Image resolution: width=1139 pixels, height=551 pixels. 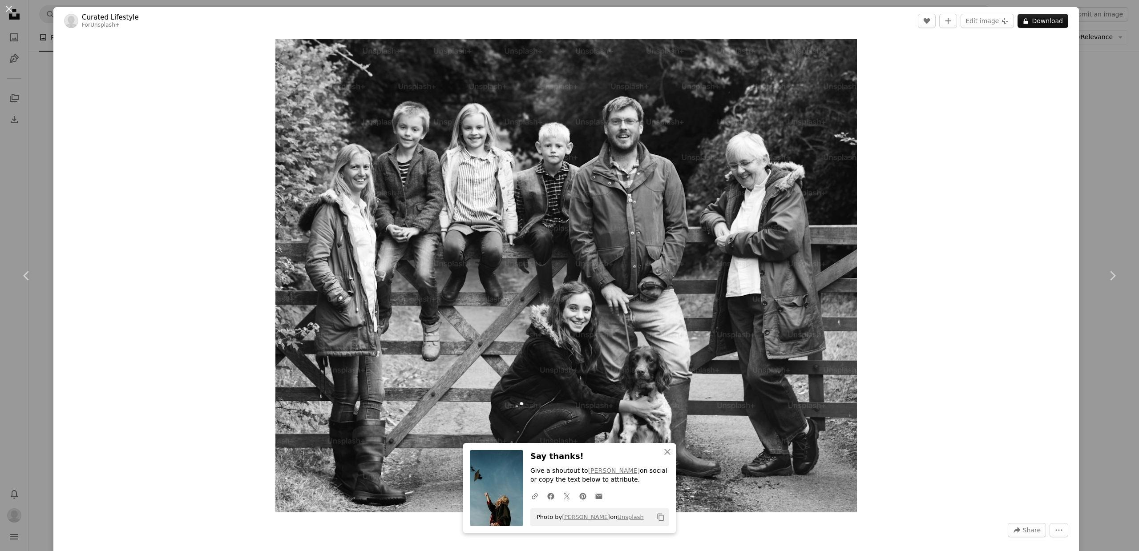 I want to click on a: Share on Twitter, so click(x=567, y=496).